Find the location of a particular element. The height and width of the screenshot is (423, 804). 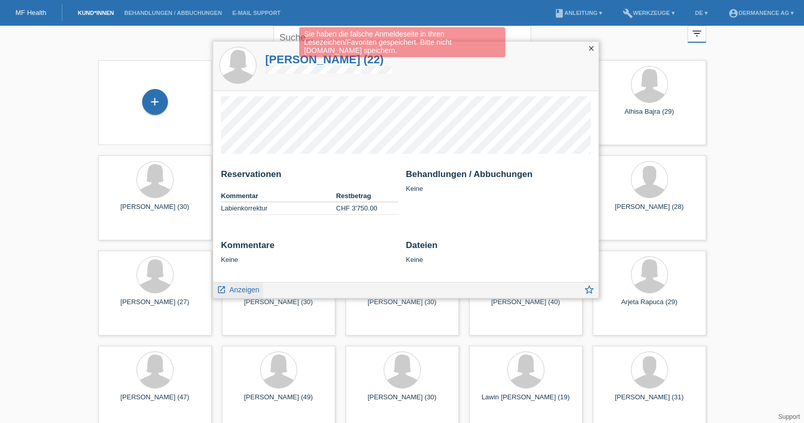

a: bookAnleitung ▾ is located at coordinates (578, 13).